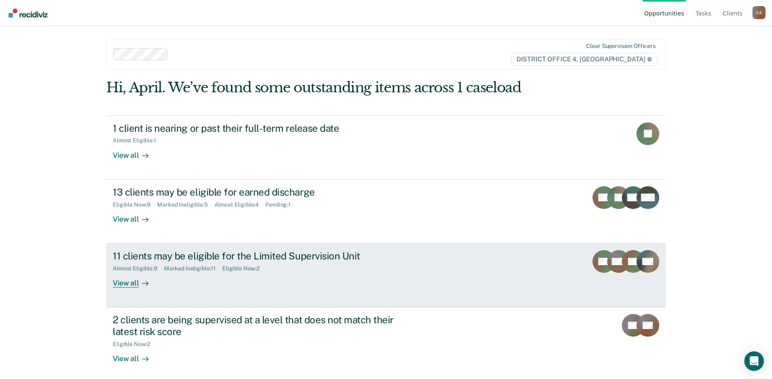 The height and width of the screenshot is (379, 772). What do you see at coordinates (281, 205) in the screenshot?
I see `div: Pending : 1` at bounding box center [281, 205].